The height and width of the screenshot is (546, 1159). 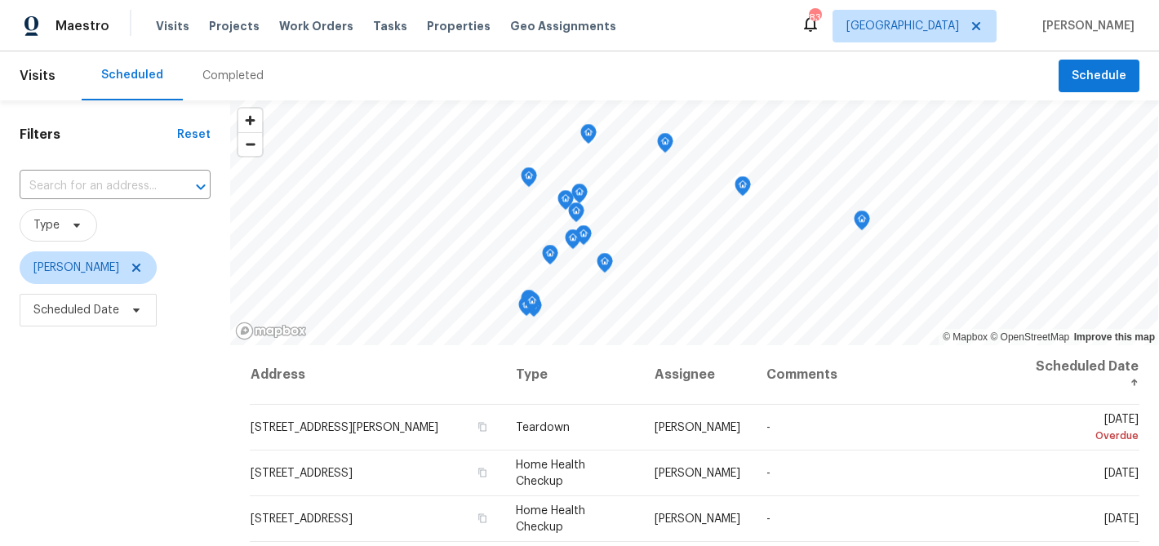 What do you see at coordinates (82, 26) in the screenshot?
I see `span: Maestro` at bounding box center [82, 26].